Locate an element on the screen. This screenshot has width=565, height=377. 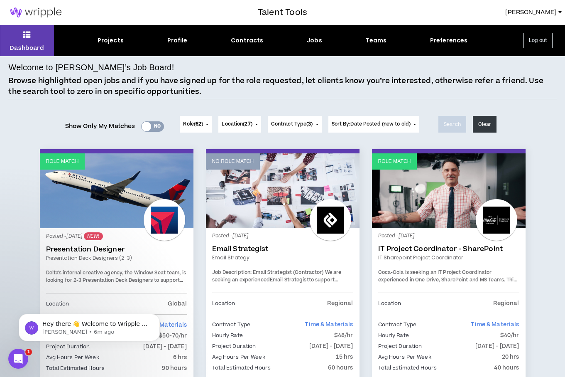
strong: Job Description: Email Strategist (Contractor) is located at coordinates (268, 272).